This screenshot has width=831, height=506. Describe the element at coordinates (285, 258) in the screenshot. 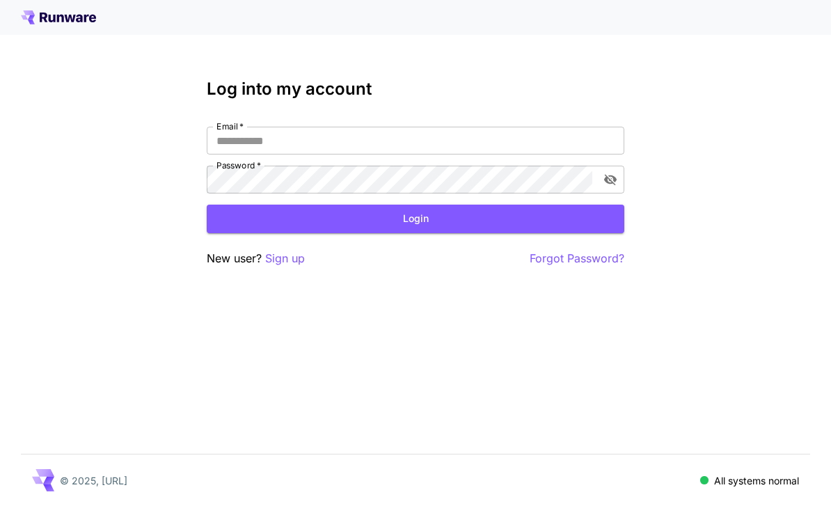

I see `button: Sign up` at that location.